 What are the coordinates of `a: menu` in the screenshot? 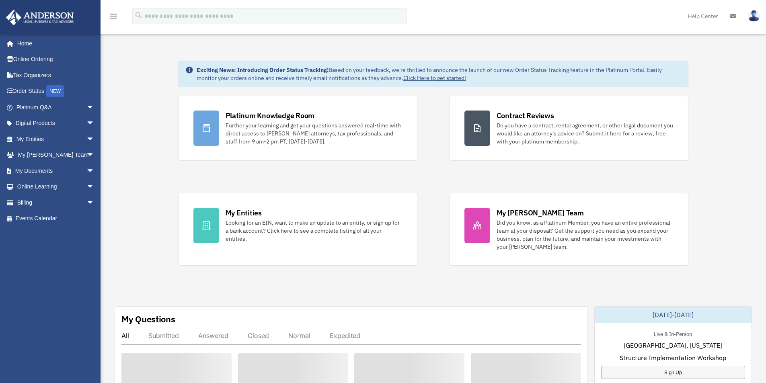 It's located at (113, 17).